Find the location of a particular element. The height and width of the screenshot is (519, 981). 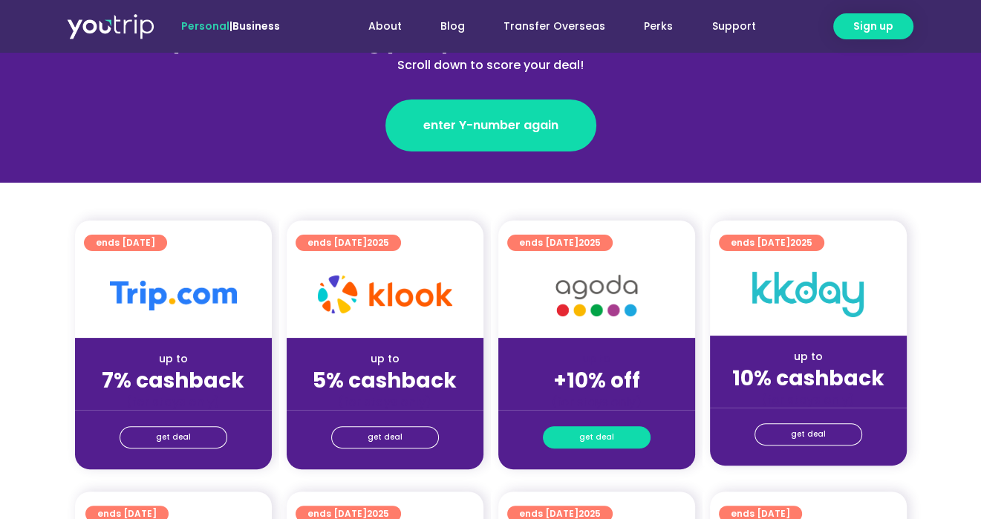

a: Blog is located at coordinates (452, 26).